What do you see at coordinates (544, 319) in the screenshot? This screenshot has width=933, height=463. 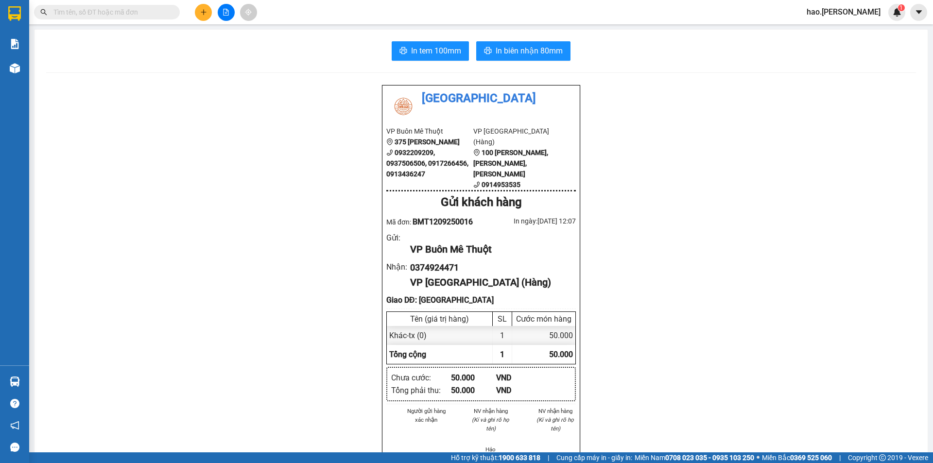 I see `div: Cước món hàng` at bounding box center [544, 319].